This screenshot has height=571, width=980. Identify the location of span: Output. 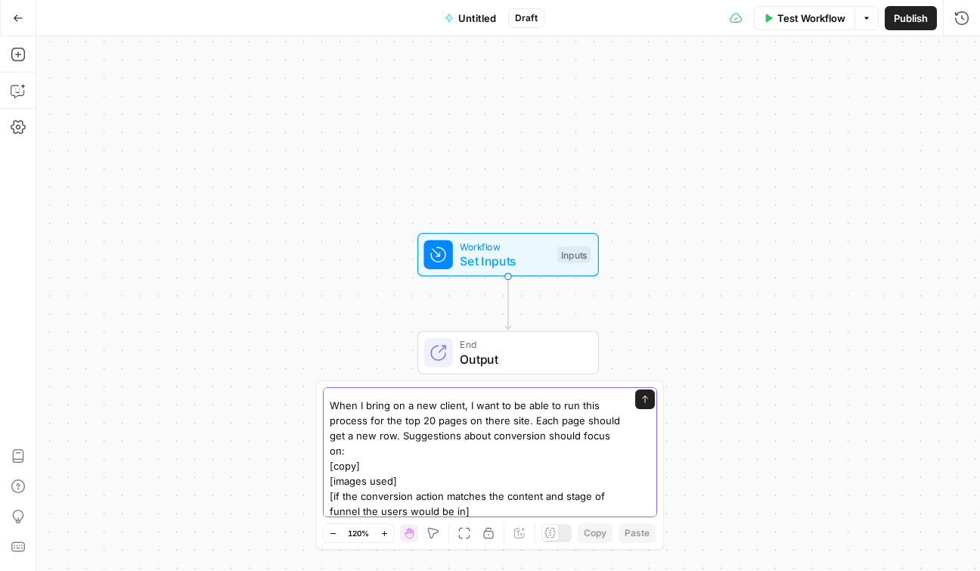
(521, 359).